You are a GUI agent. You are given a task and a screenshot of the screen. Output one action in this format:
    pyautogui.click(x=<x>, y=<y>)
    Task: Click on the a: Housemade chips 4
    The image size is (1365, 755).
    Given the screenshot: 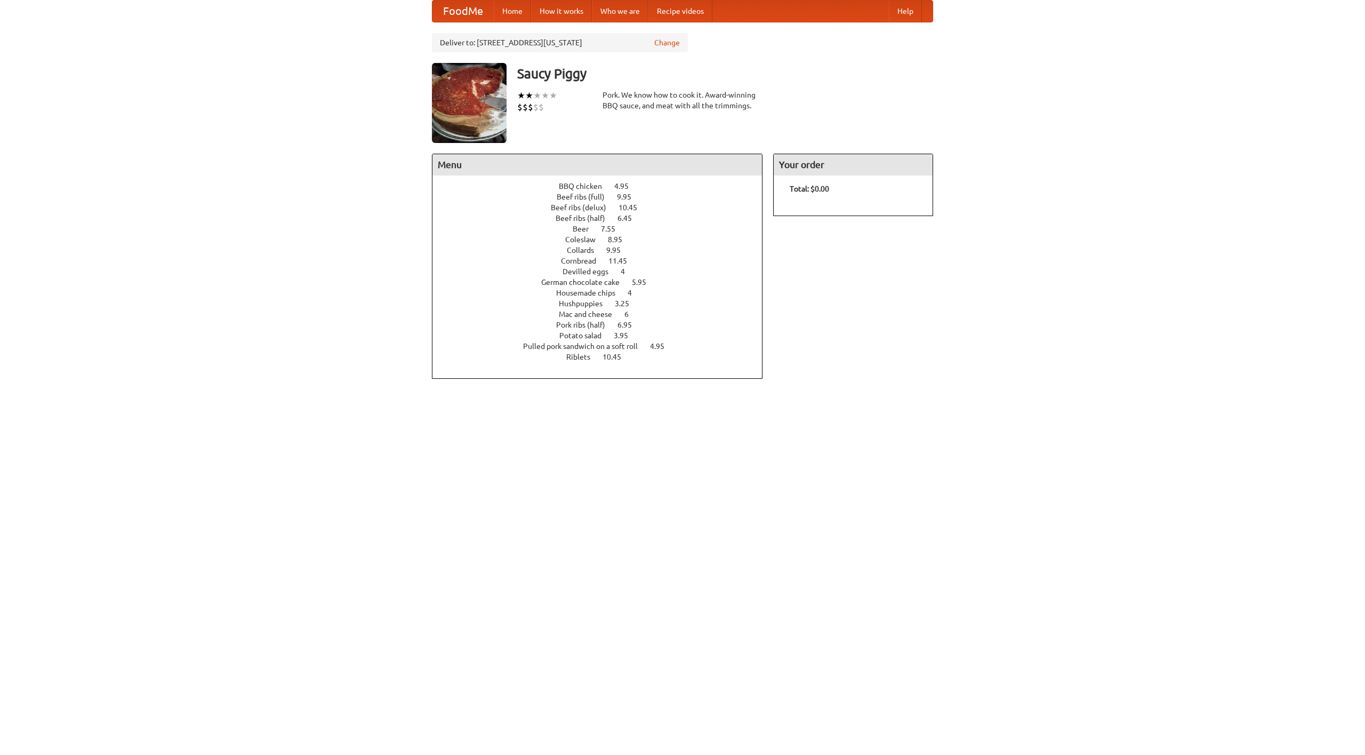 What is the action you would take?
    pyautogui.click(x=604, y=293)
    